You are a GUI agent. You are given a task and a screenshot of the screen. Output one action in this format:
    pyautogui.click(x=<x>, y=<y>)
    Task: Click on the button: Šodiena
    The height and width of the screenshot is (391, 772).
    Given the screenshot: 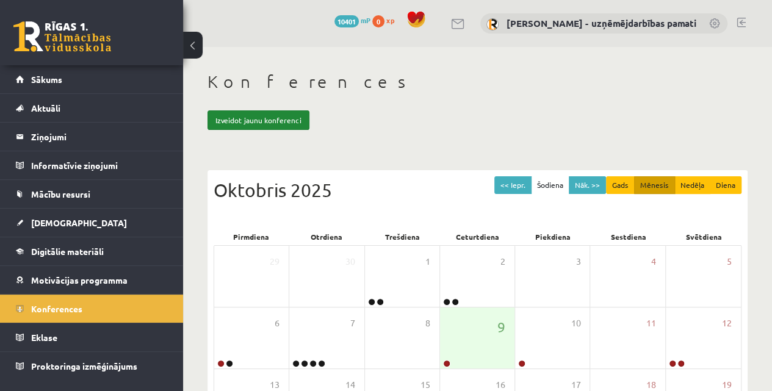 What is the action you would take?
    pyautogui.click(x=550, y=185)
    